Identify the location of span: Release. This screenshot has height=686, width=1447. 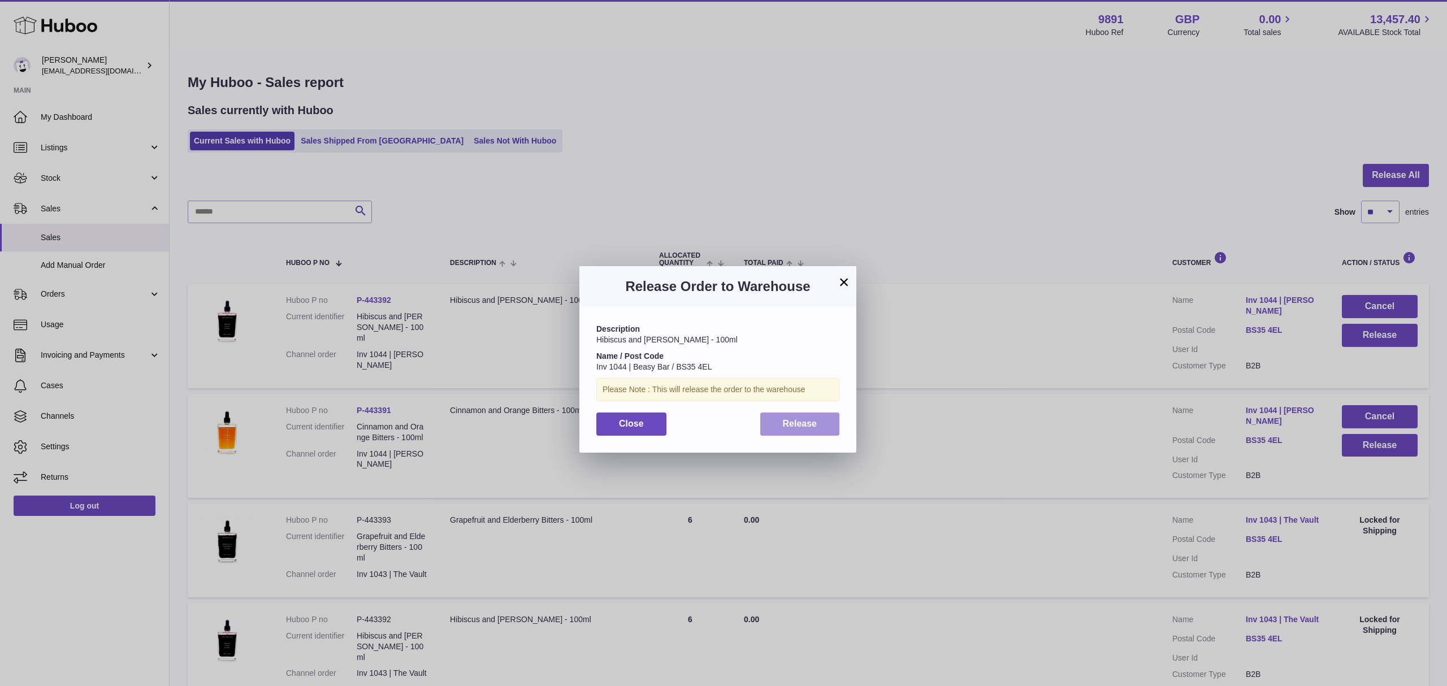
(800, 423).